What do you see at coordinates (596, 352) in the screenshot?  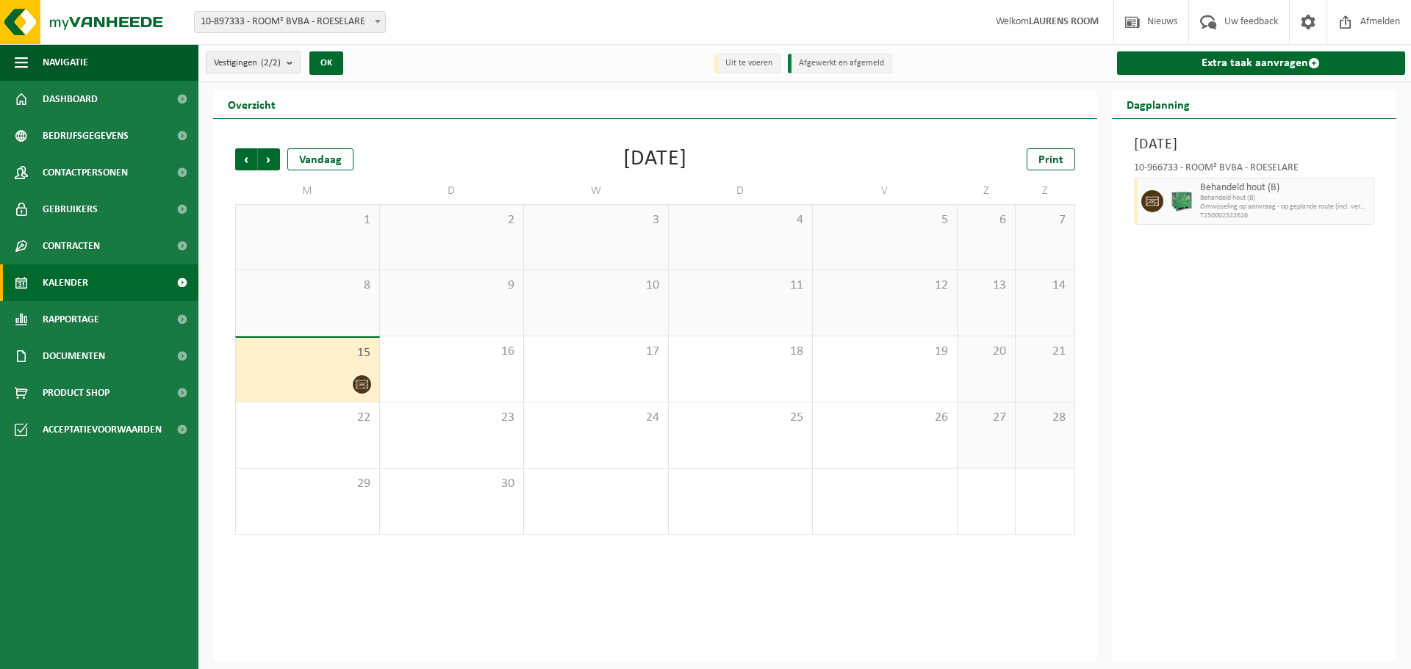 I see `span: 17` at bounding box center [596, 352].